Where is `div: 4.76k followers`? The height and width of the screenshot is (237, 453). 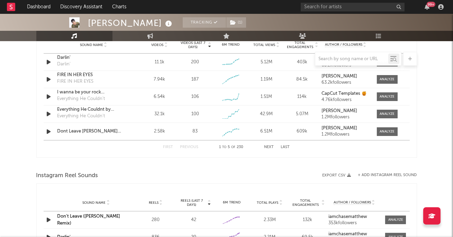 div: 4.76k followers is located at coordinates (345, 100).